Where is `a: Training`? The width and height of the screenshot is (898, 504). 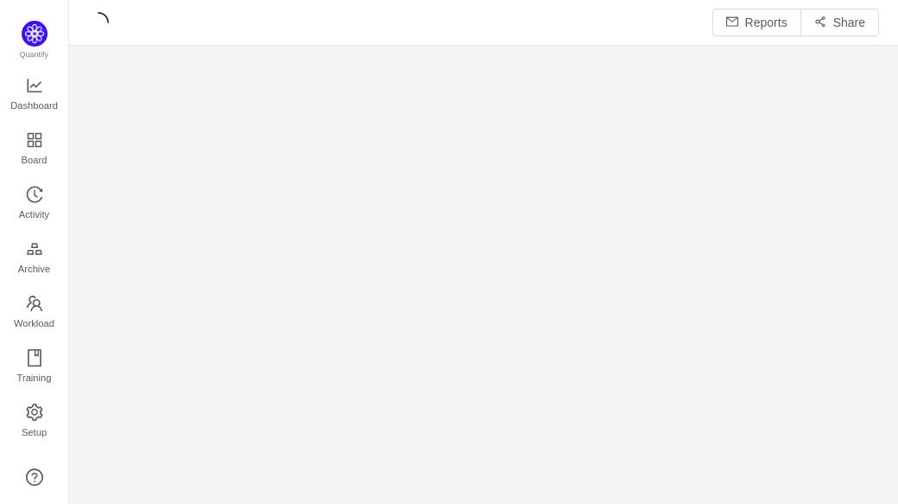 a: Training is located at coordinates (35, 367).